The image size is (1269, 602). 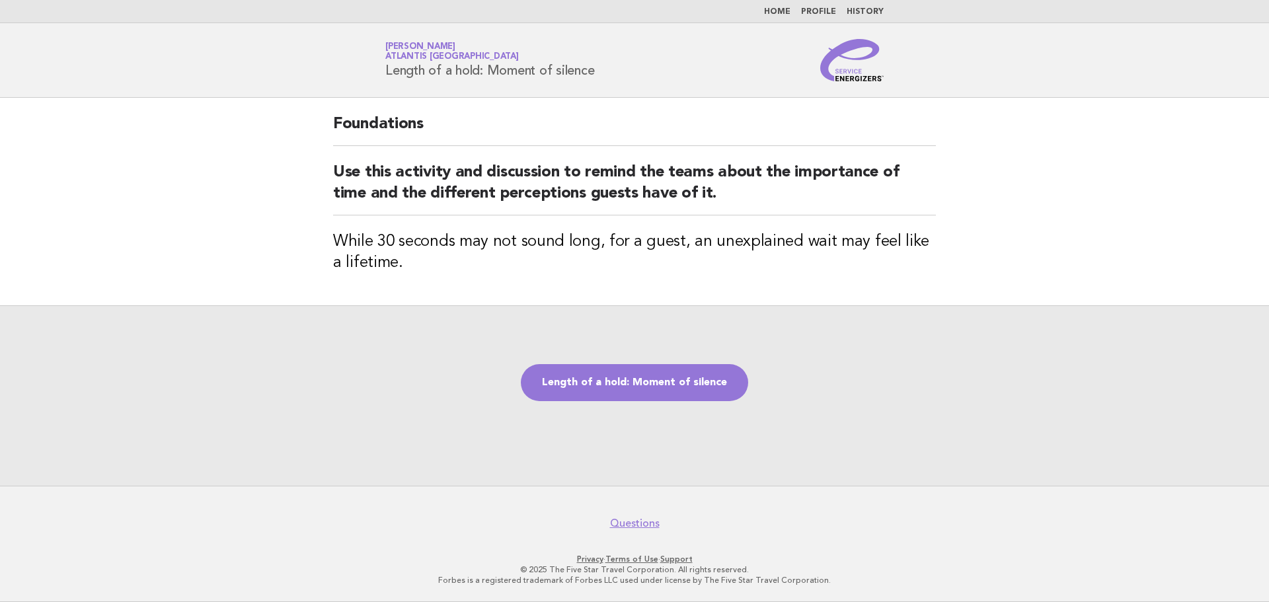 I want to click on a: Home, so click(x=777, y=12).